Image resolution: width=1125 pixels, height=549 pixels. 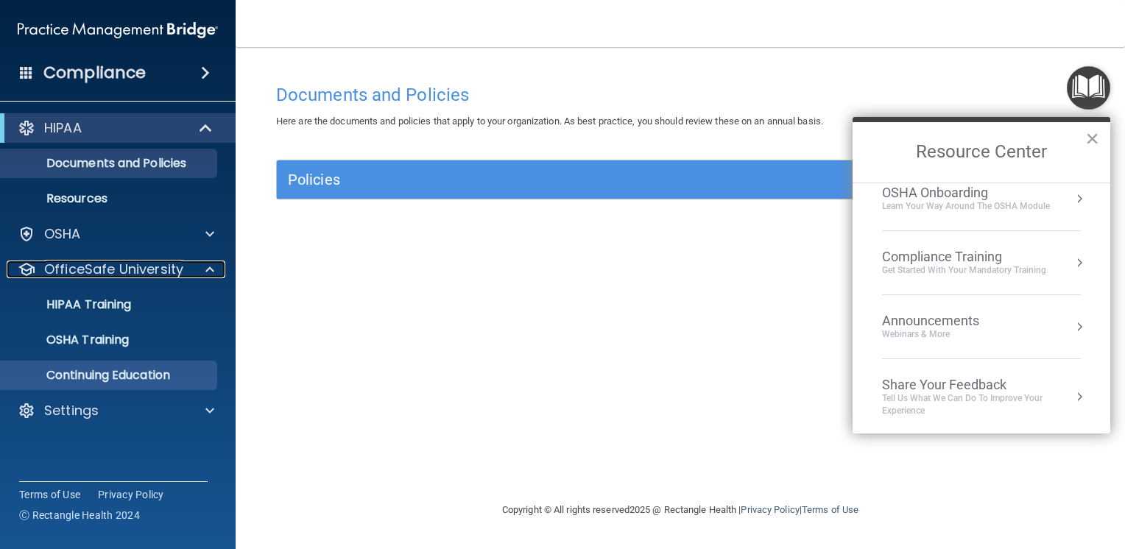 What do you see at coordinates (680, 95) in the screenshot?
I see `h4: Documents and Policies` at bounding box center [680, 95].